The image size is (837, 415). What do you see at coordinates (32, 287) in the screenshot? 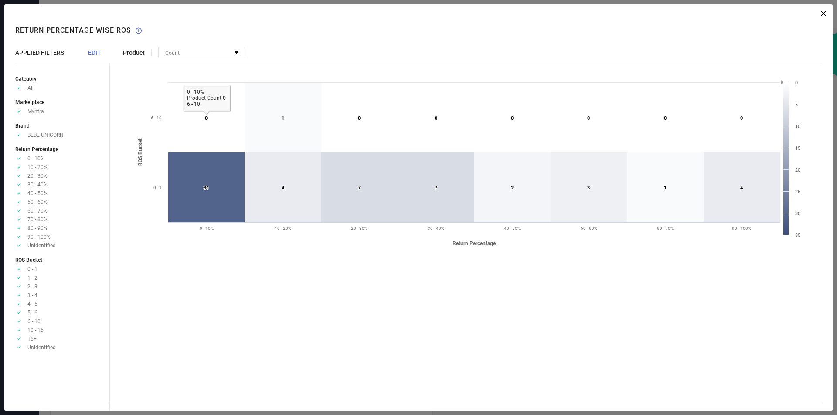
I see `span: 2 - 3` at bounding box center [32, 287].